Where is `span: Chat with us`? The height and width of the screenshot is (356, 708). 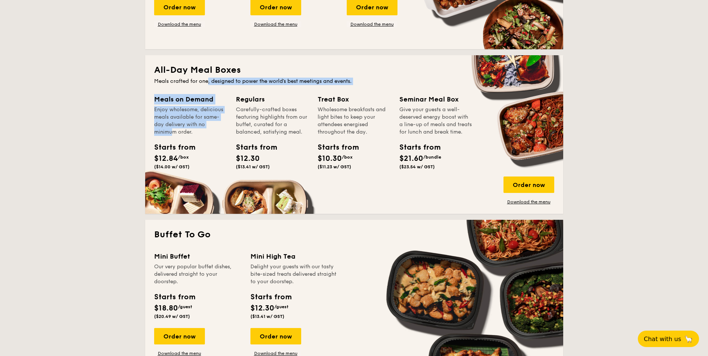
span: Chat with us is located at coordinates (662, 339).